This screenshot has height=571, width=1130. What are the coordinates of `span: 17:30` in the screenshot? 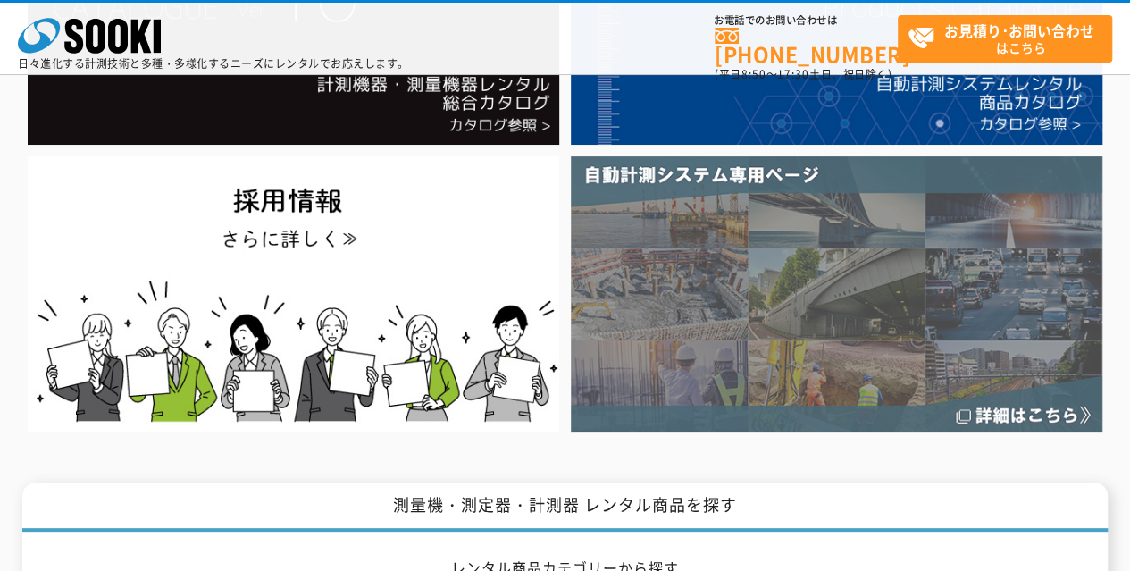 It's located at (793, 74).